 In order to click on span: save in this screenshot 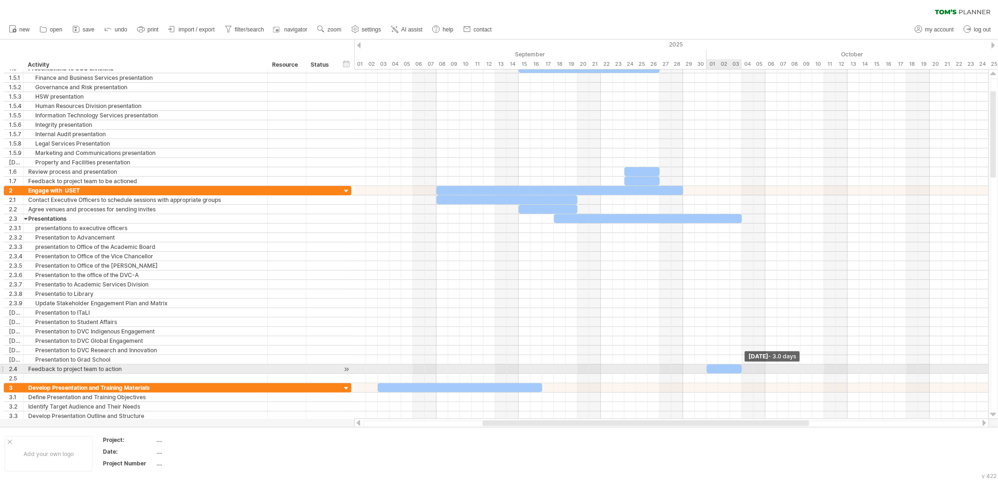, I will do `click(88, 30)`.